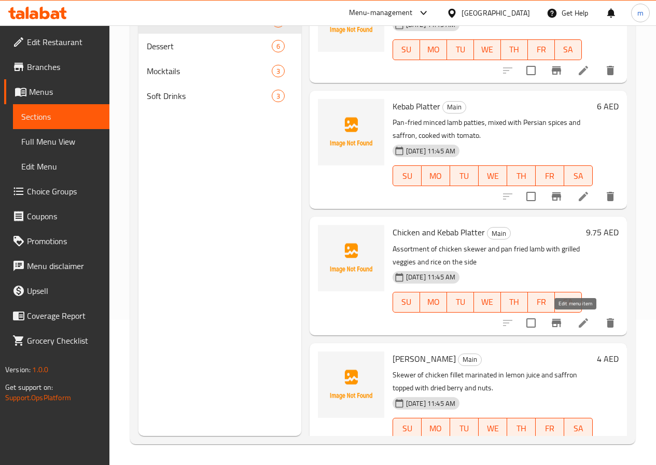 This screenshot has width=656, height=465. Describe the element at coordinates (278, 71) in the screenshot. I see `span: 3` at that location.